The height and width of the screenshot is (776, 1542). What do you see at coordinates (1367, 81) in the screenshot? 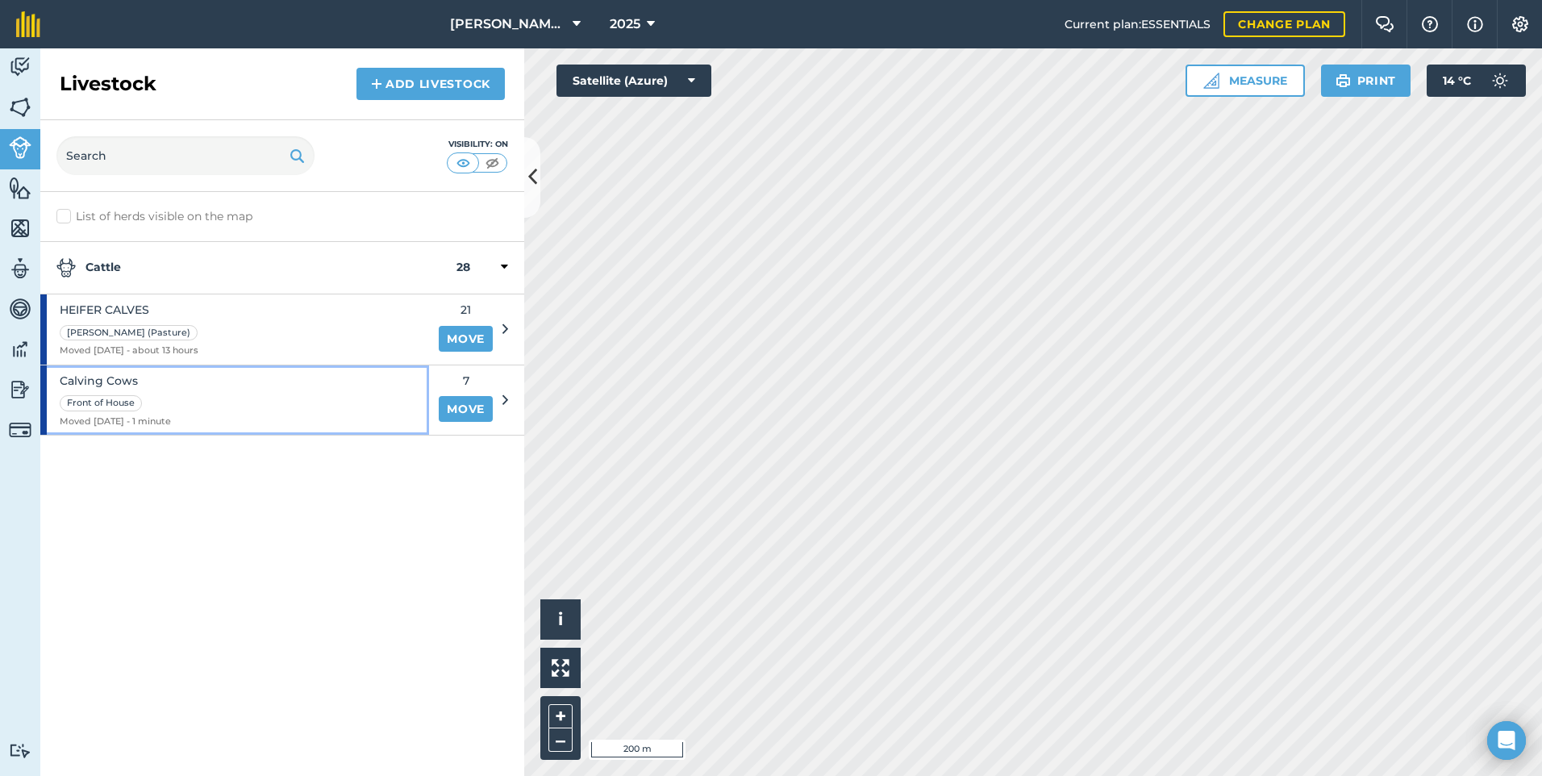
I see `button: Print` at bounding box center [1367, 81].